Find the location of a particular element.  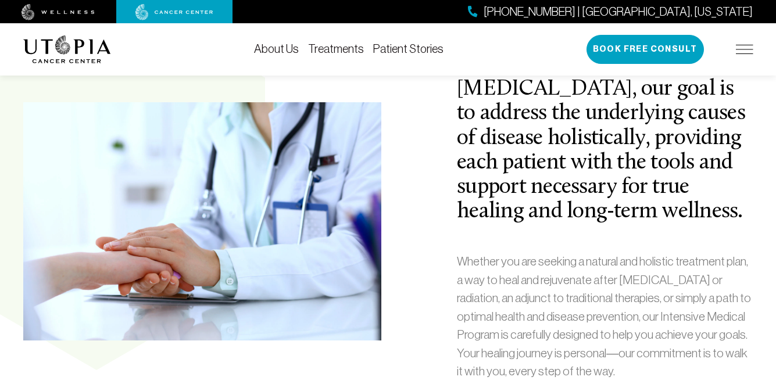

img: icon-hamburger is located at coordinates (744, 49).